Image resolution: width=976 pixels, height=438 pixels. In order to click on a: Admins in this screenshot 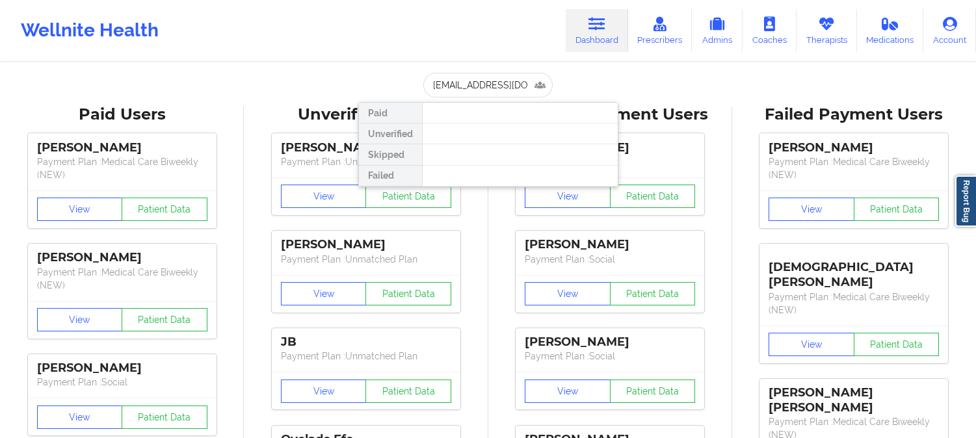, I will do `click(717, 31)`.